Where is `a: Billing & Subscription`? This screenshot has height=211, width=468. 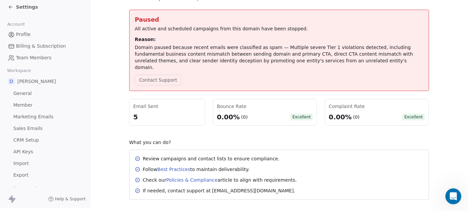 a: Billing & Subscription is located at coordinates (45, 46).